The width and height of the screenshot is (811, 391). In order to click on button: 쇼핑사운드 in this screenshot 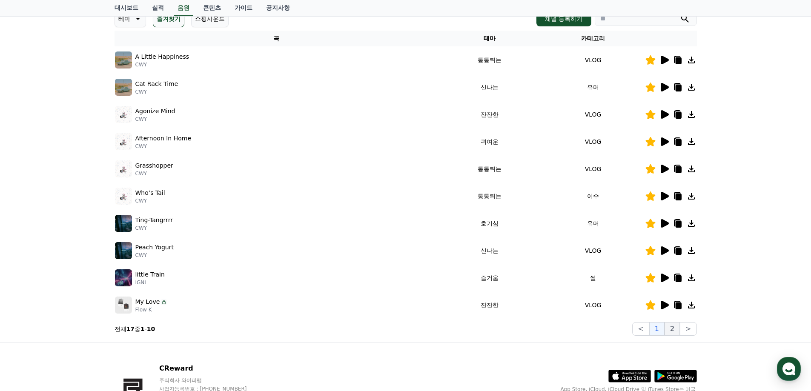, I will do `click(210, 19)`.